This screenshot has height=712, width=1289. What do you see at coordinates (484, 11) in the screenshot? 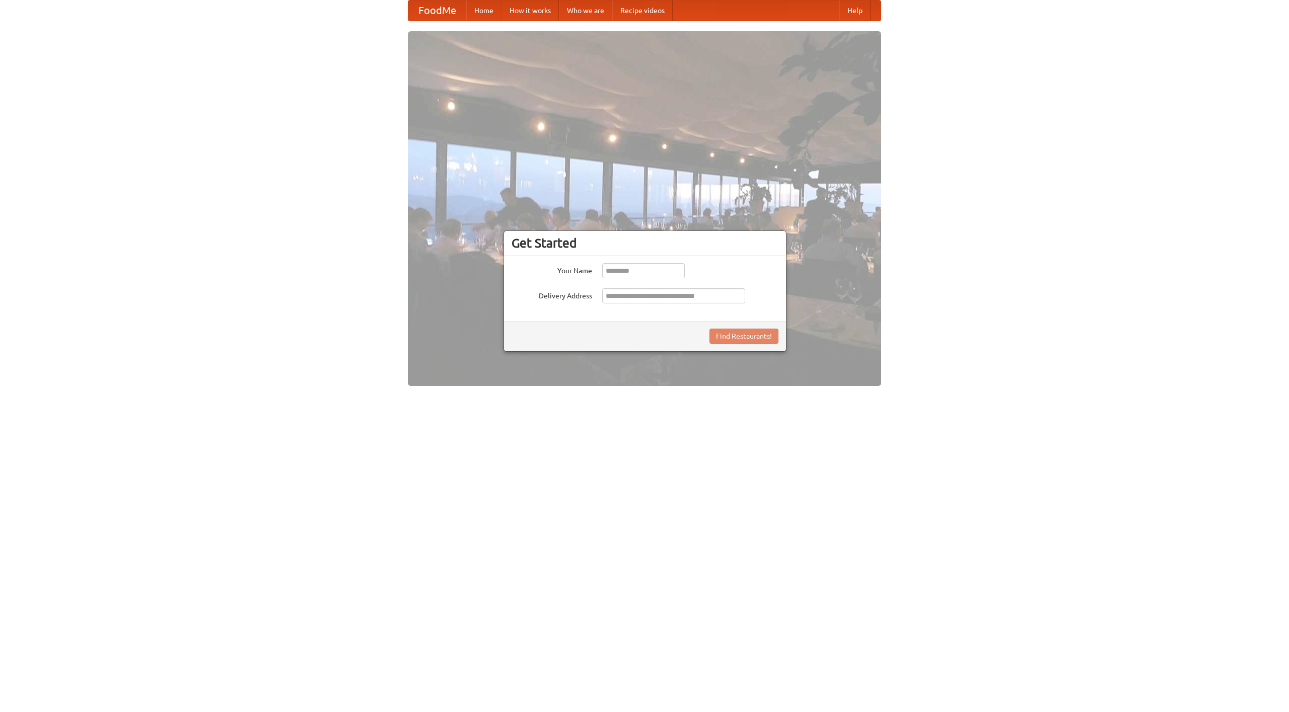
I see `a: Home` at bounding box center [484, 11].